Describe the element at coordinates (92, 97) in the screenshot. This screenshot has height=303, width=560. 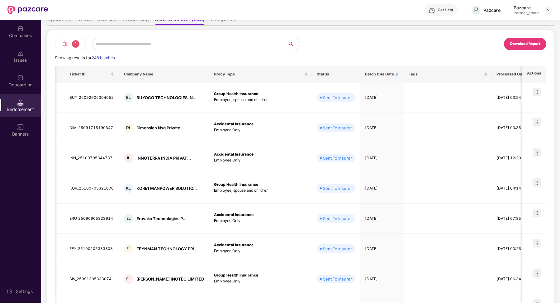
I see `td: BUY_25092605304052` at that location.